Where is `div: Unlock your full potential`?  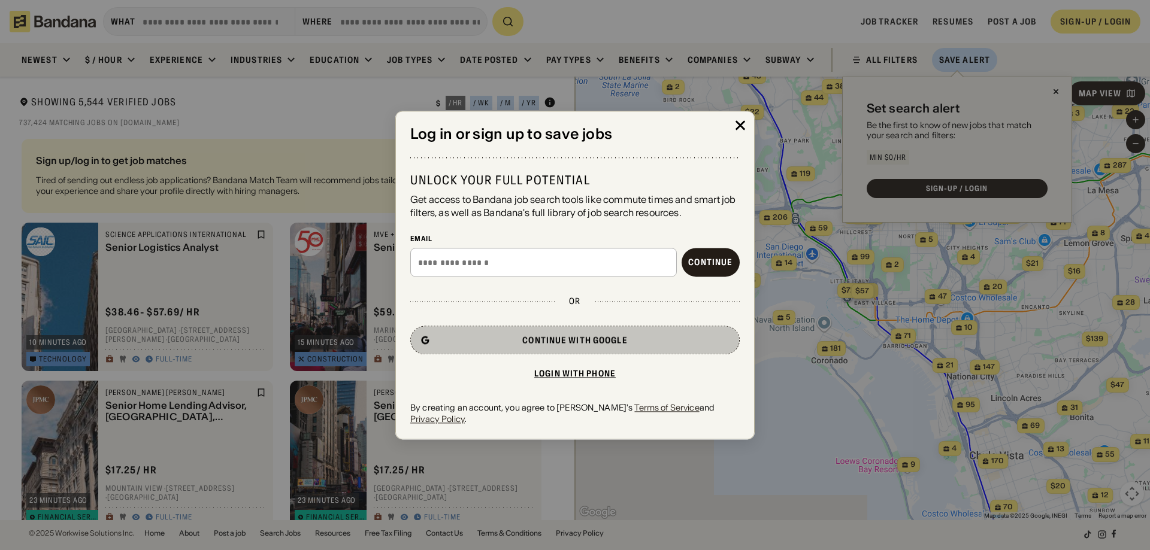
div: Unlock your full potential is located at coordinates (575, 180).